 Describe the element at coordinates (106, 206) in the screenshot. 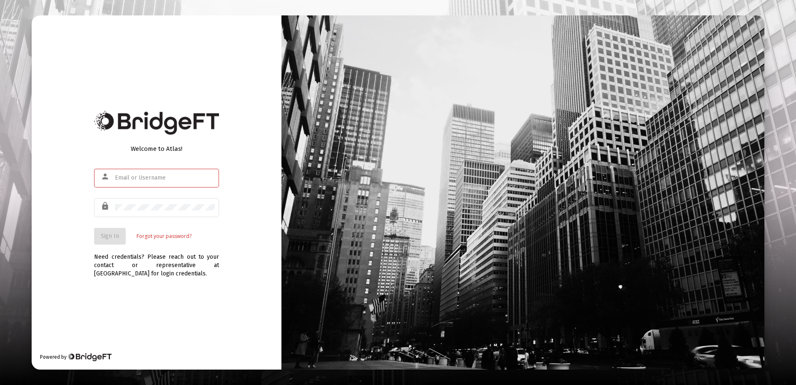

I see `mat-icon: lock` at that location.